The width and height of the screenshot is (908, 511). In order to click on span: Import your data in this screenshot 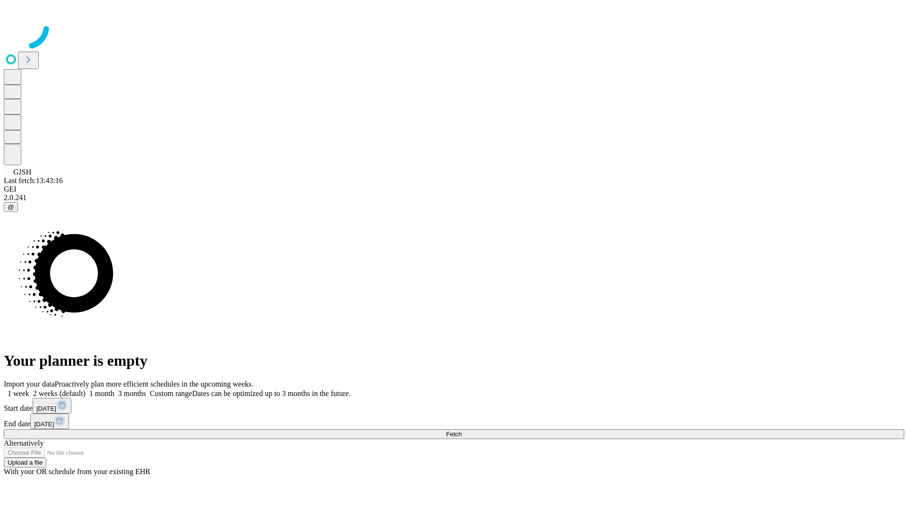, I will do `click(29, 384)`.